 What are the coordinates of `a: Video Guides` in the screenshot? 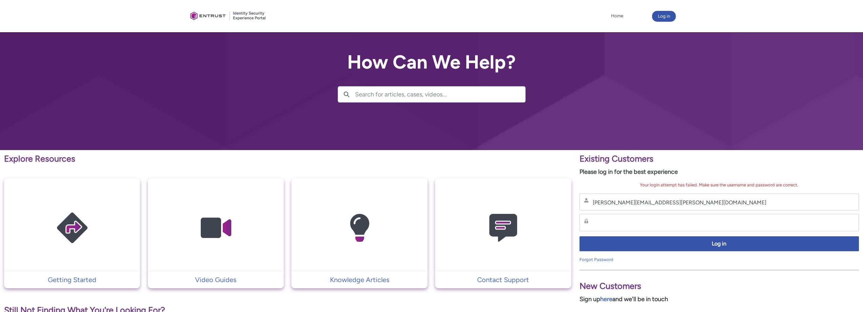 It's located at (216, 279).